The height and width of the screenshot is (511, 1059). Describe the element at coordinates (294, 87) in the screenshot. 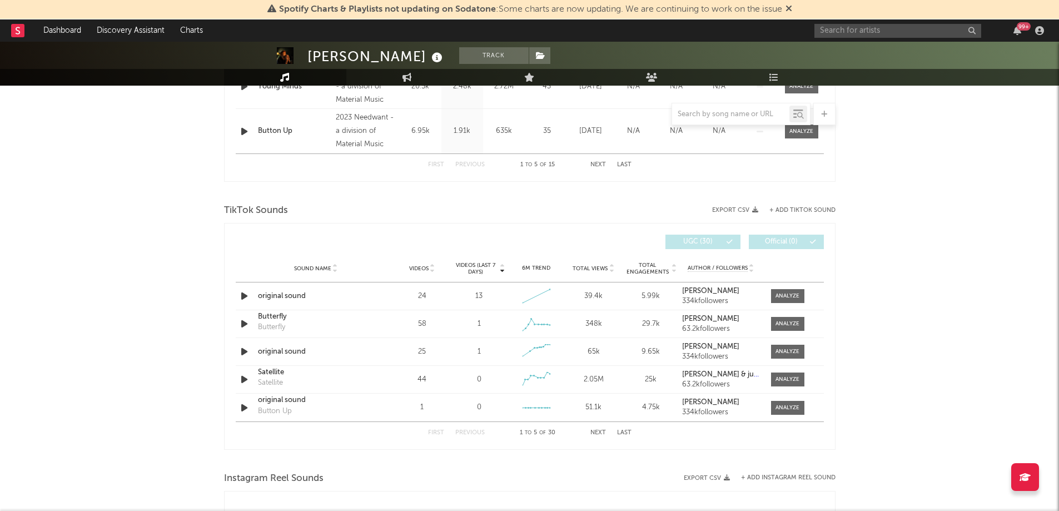

I see `div: Young Minds` at that location.